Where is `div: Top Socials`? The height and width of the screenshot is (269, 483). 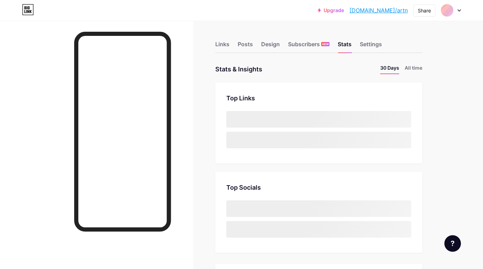
div: Top Socials is located at coordinates (319, 187).